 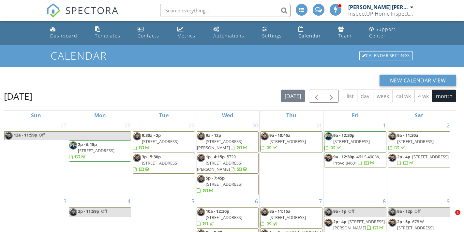 What do you see at coordinates (392, 33) in the screenshot?
I see `a: Support Center` at bounding box center [392, 33].